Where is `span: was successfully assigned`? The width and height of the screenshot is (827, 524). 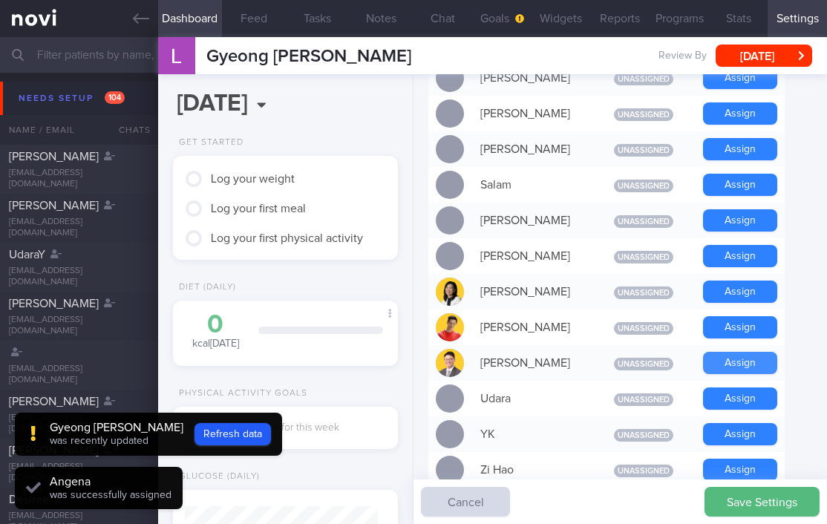 span: was successfully assigned is located at coordinates (111, 495).